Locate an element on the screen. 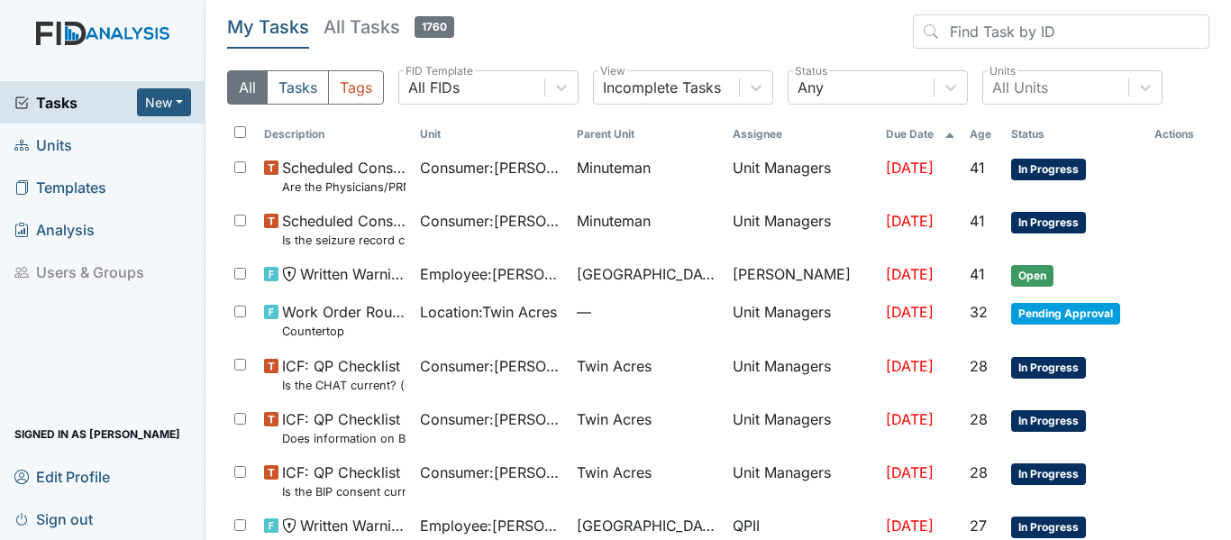  span: Units is located at coordinates (43, 144).